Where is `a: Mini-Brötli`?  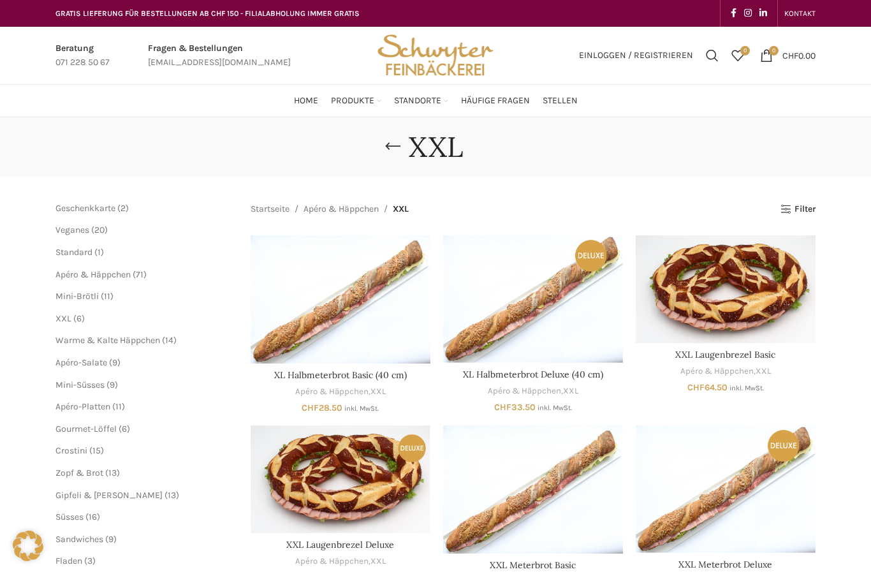 a: Mini-Brötli is located at coordinates (77, 296).